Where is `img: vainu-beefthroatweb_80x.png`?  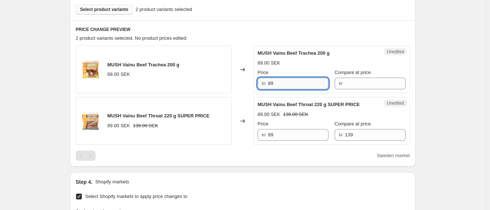 img: vainu-beefthroatweb_80x.png is located at coordinates (91, 121).